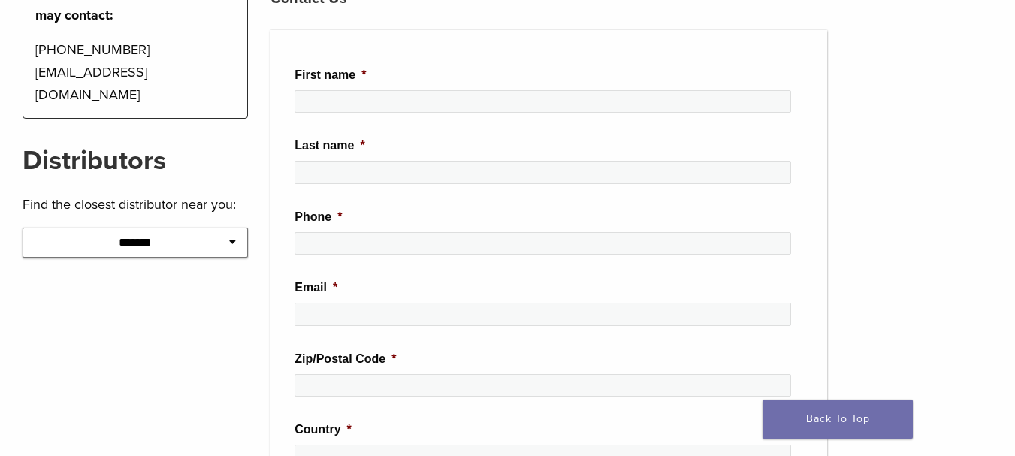  Describe the element at coordinates (330, 75) in the screenshot. I see `label: First name` at that location.